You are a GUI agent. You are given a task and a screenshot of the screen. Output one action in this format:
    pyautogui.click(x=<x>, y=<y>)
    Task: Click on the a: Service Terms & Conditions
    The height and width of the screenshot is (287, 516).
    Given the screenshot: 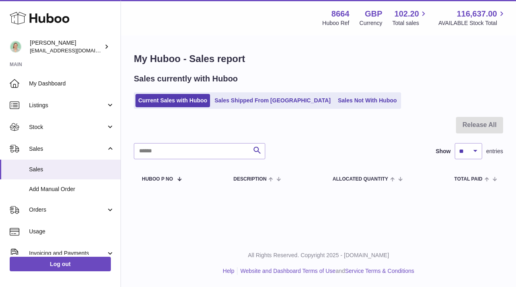 What is the action you would take?
    pyautogui.click(x=380, y=271)
    